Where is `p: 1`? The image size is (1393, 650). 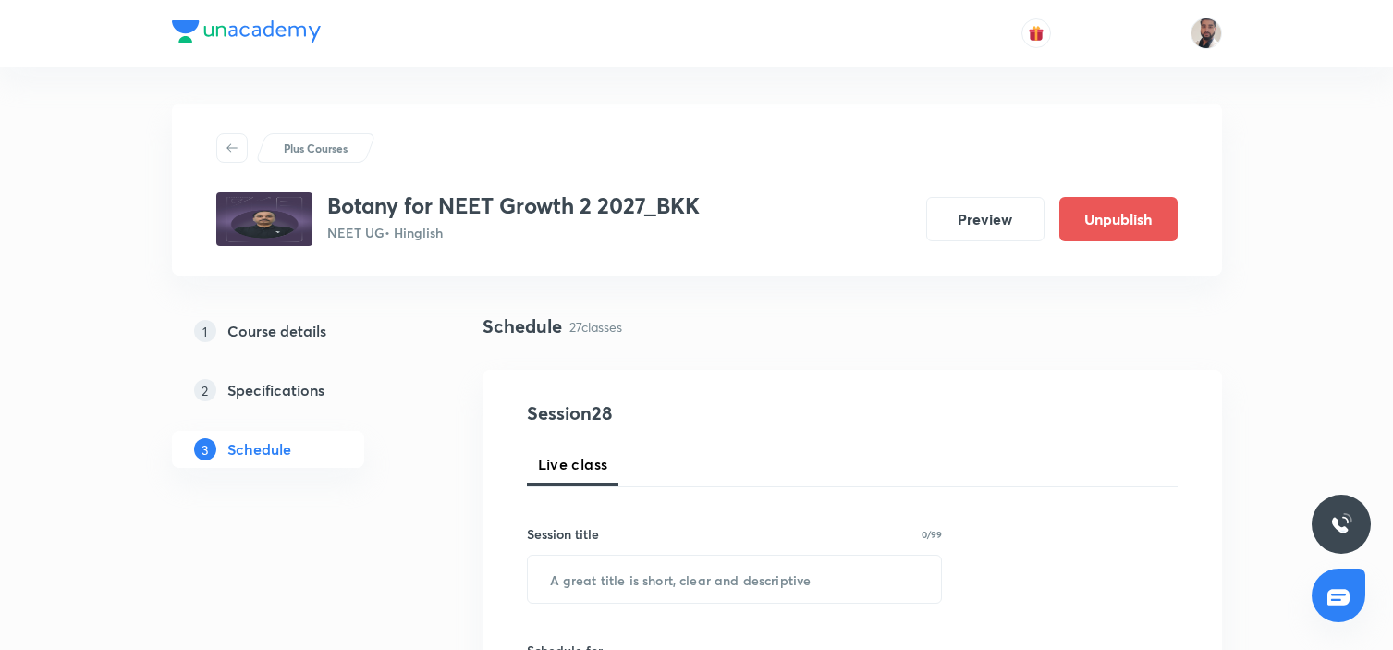
p: 1 is located at coordinates (205, 331).